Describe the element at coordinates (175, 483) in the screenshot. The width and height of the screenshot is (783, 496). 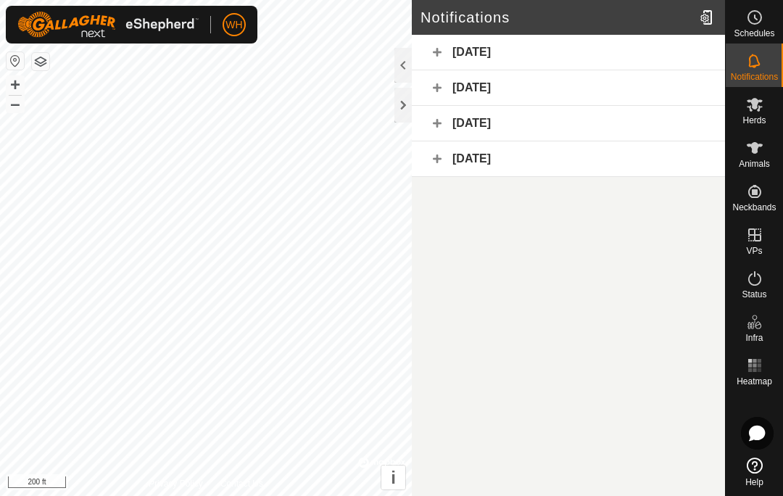
I see `a: Privacy Policy` at that location.